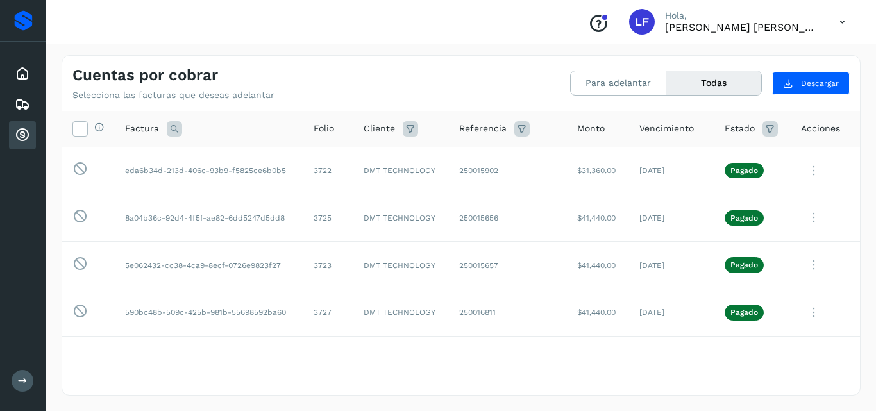 The height and width of the screenshot is (411, 876). I want to click on p: Luis Felipe Salamanca Lopez, so click(742, 27).